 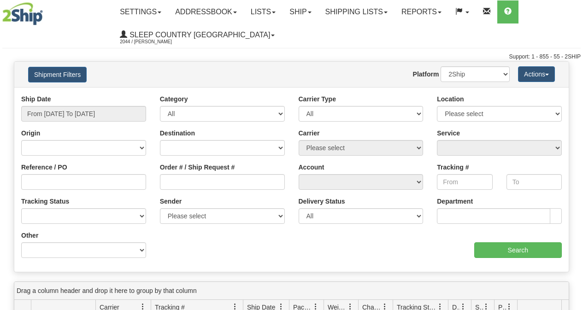 What do you see at coordinates (141, 12) in the screenshot?
I see `a: Settings` at bounding box center [141, 12].